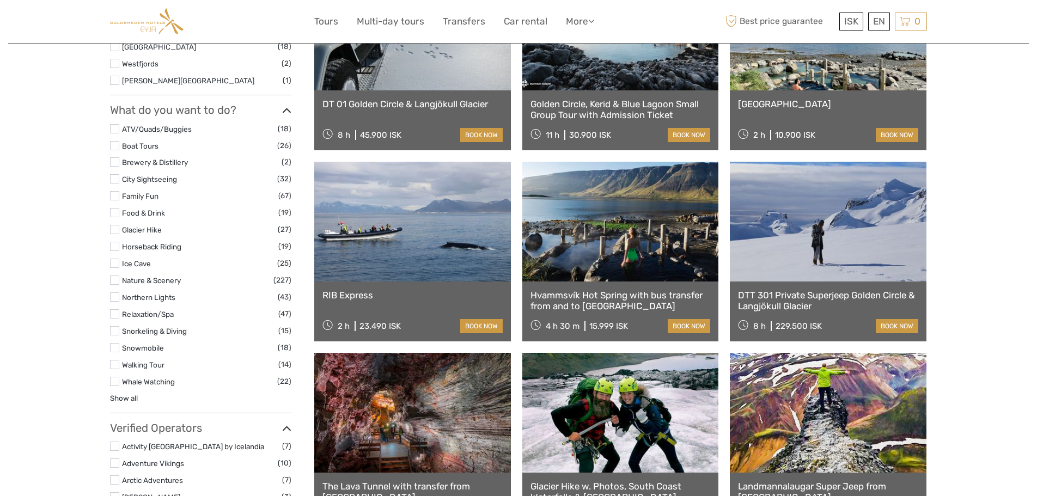 This screenshot has width=1037, height=496. Describe the element at coordinates (326, 21) in the screenshot. I see `a: Tours` at that location.